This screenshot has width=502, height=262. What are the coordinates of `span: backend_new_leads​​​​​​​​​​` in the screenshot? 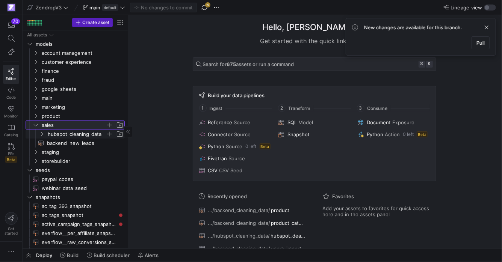 It's located at (82, 143).